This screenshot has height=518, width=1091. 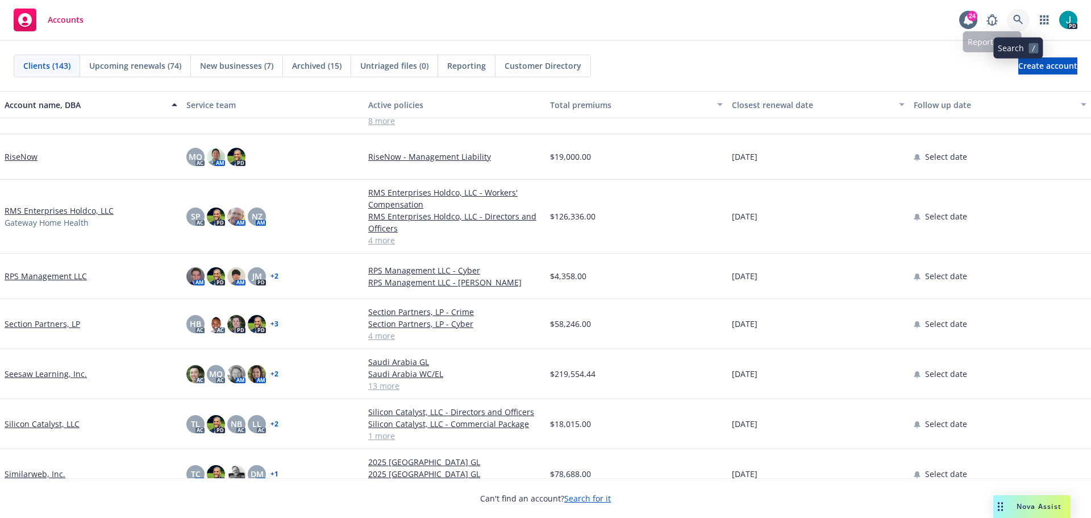 What do you see at coordinates (47, 65) in the screenshot?
I see `span: Clients (143)` at bounding box center [47, 65].